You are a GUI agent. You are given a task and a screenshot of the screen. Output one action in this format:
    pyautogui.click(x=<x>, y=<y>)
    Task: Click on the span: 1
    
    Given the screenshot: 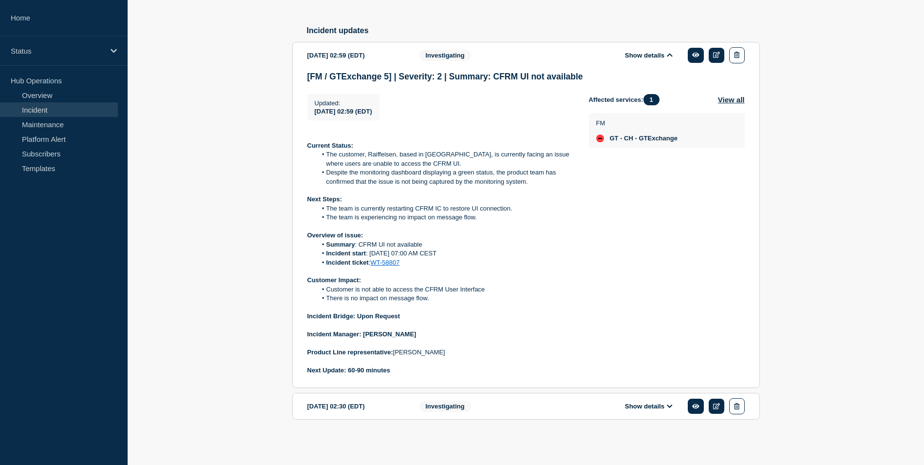 What is the action you would take?
    pyautogui.click(x=651, y=99)
    